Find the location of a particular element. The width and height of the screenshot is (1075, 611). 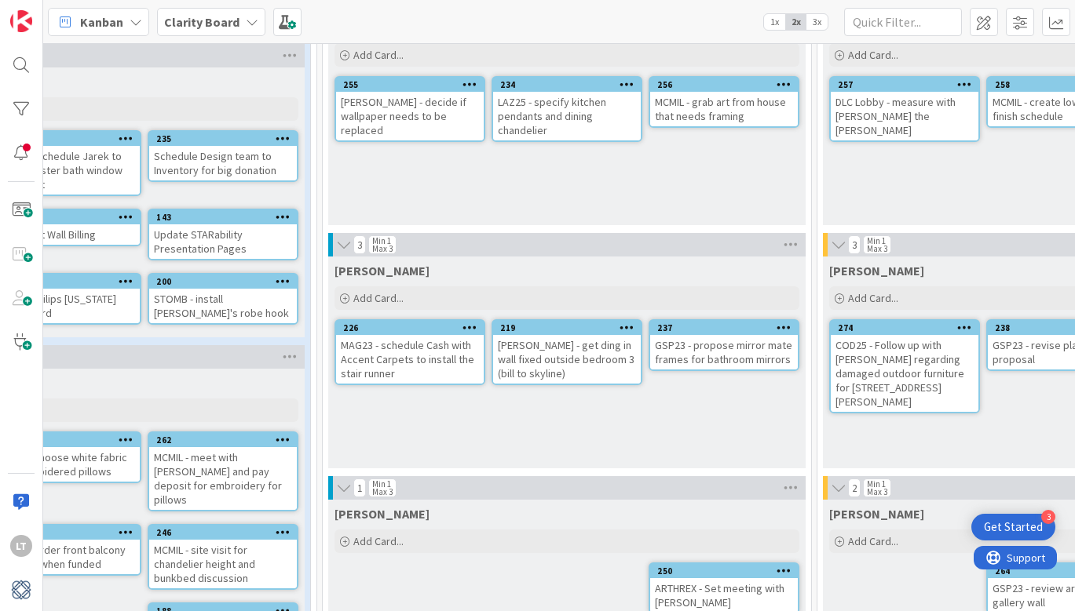

a: 246MCMIL - site visit for chandelier height and bunkbed discussion is located at coordinates (223, 557).